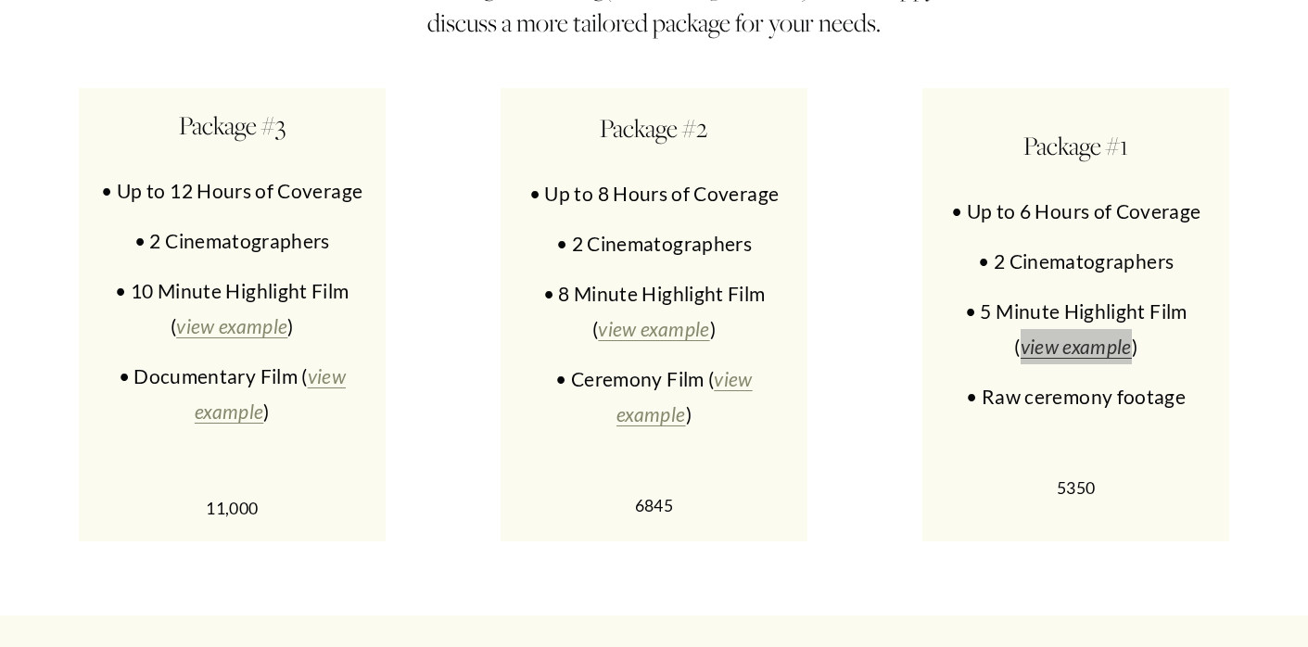 The width and height of the screenshot is (1308, 647). I want to click on p: • Ceremony Film ( ), so click(654, 397).